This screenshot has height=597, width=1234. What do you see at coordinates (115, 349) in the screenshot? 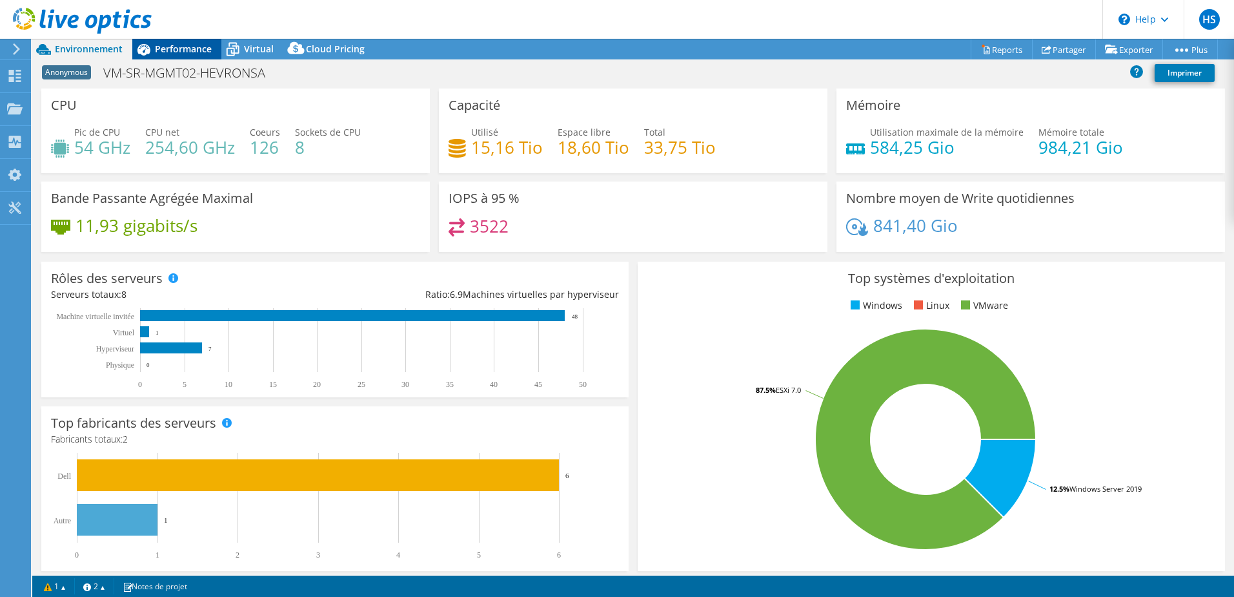
I see `text: Hyperviseur` at bounding box center [115, 349].